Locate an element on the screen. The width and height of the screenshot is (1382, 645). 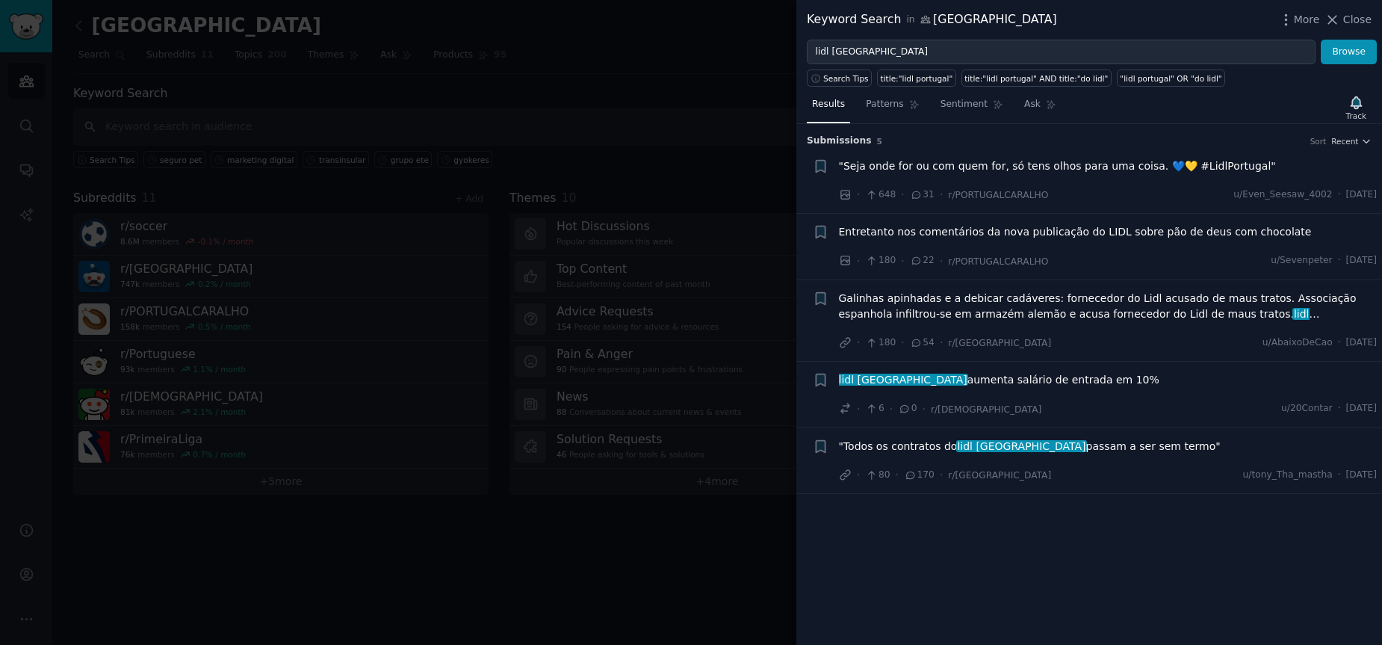
span: 648 is located at coordinates (880, 195).